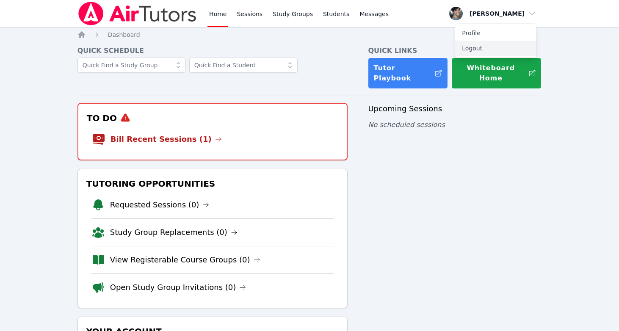 Image resolution: width=619 pixels, height=331 pixels. What do you see at coordinates (243, 65) in the screenshot?
I see `input: Quick Find a Student` at bounding box center [243, 65].